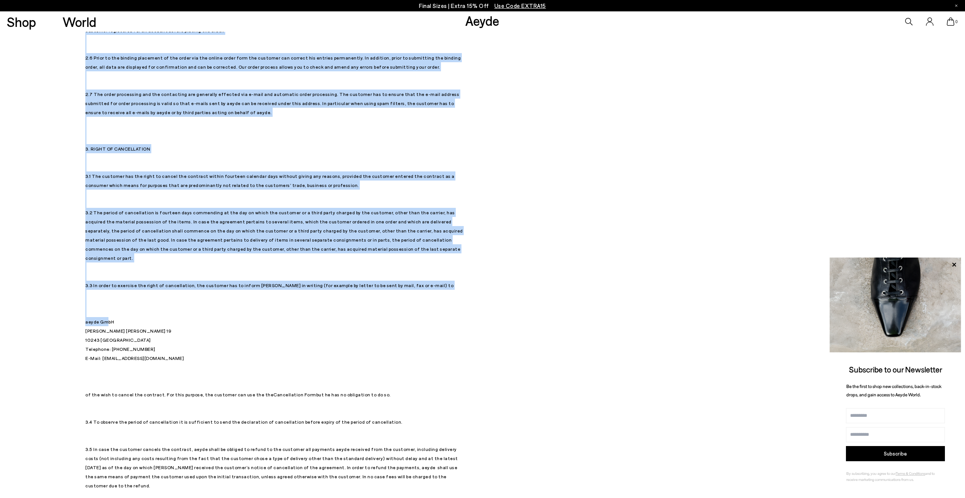 This screenshot has height=498, width=965. Describe the element at coordinates (893, 390) in the screenshot. I see `span: Be the first to shop new collections, back-in-stock drops, and gain access to Aeyde World.` at that location.